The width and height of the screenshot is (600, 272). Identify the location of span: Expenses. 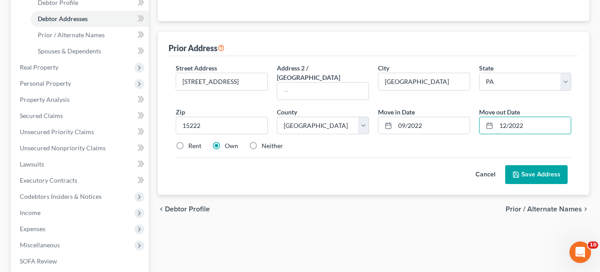
(32, 229).